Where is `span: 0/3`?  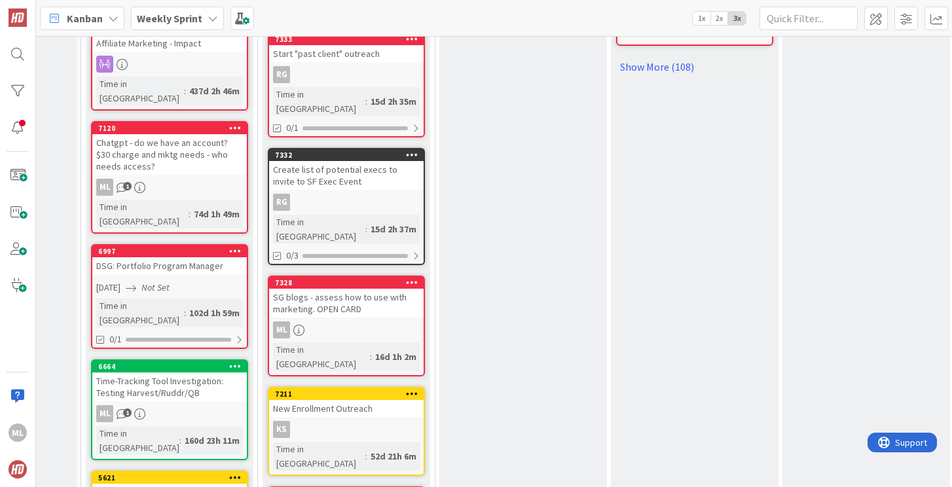 span: 0/3 is located at coordinates (292, 255).